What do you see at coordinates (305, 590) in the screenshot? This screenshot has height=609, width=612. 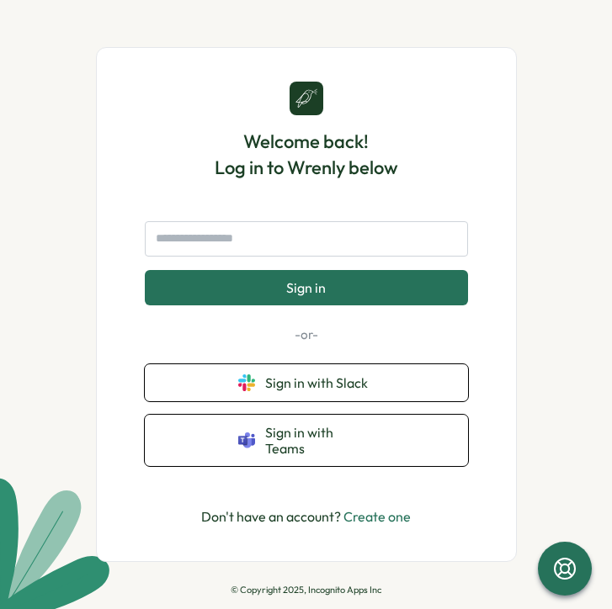 I see `p: © Copyright 2025, Incognito Apps Inc` at bounding box center [305, 590].